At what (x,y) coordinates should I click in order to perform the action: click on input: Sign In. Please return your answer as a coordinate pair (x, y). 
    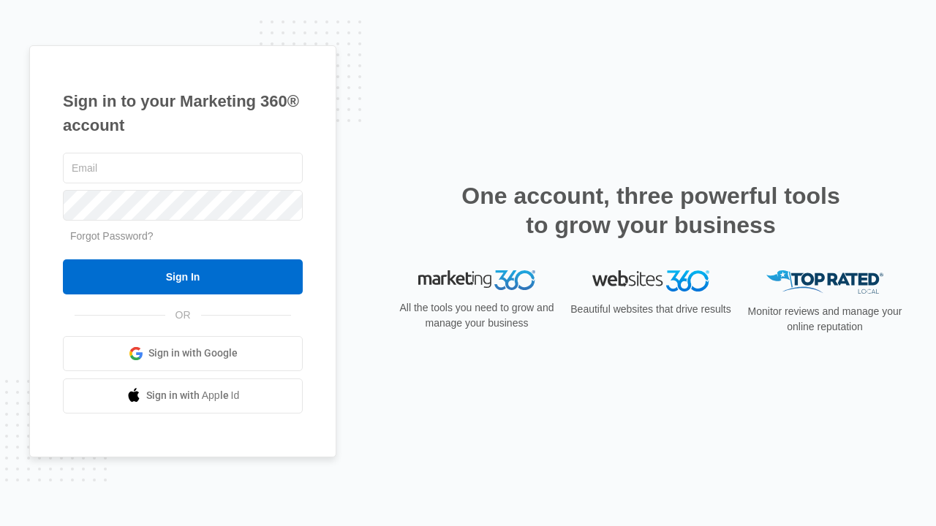
    Looking at the image, I should click on (183, 277).